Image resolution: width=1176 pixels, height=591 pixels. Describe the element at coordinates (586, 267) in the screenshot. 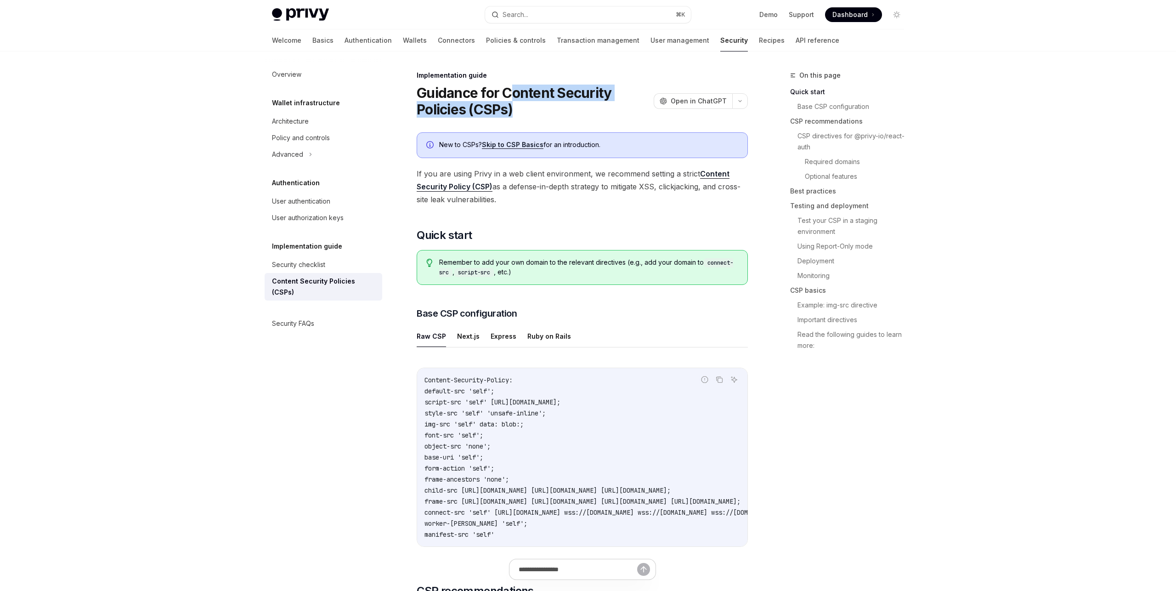

I see `code: connect-src` at that location.